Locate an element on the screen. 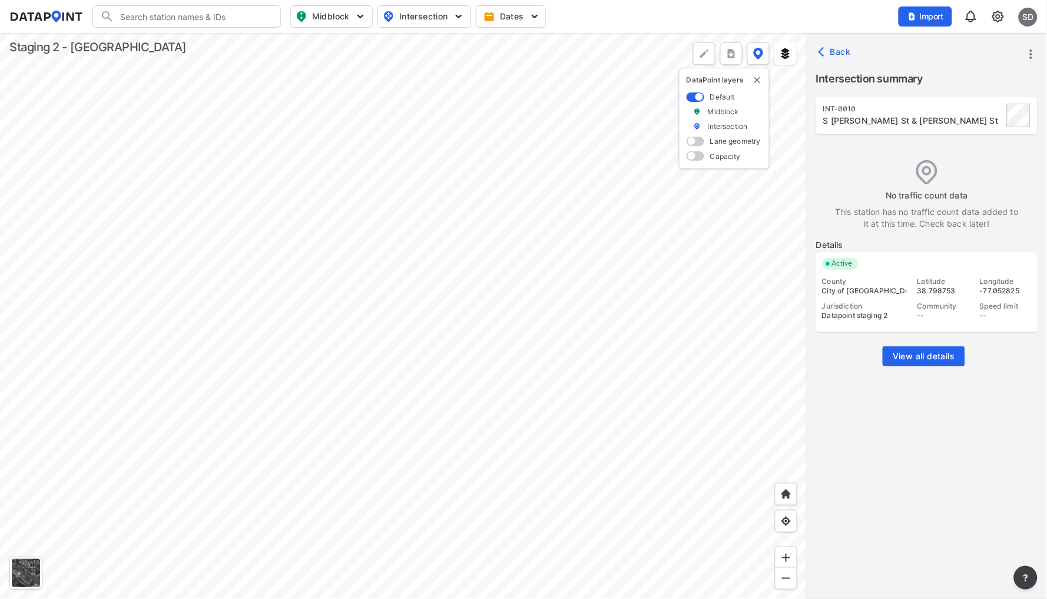 Image resolution: width=1047 pixels, height=599 pixels. button: Midblock is located at coordinates (331, 16).